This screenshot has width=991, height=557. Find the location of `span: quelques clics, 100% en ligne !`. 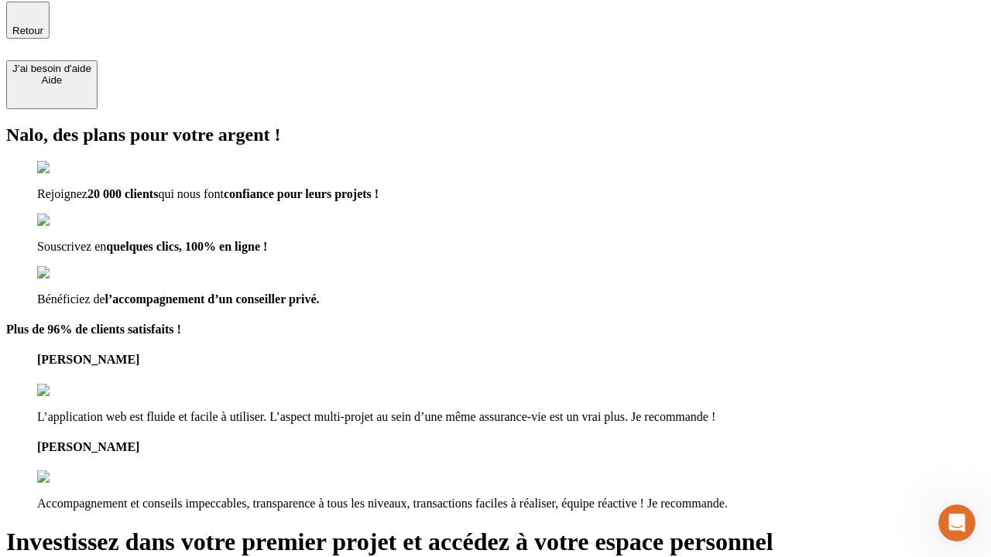

span: quelques clics, 100% en ligne ! is located at coordinates (187, 246).